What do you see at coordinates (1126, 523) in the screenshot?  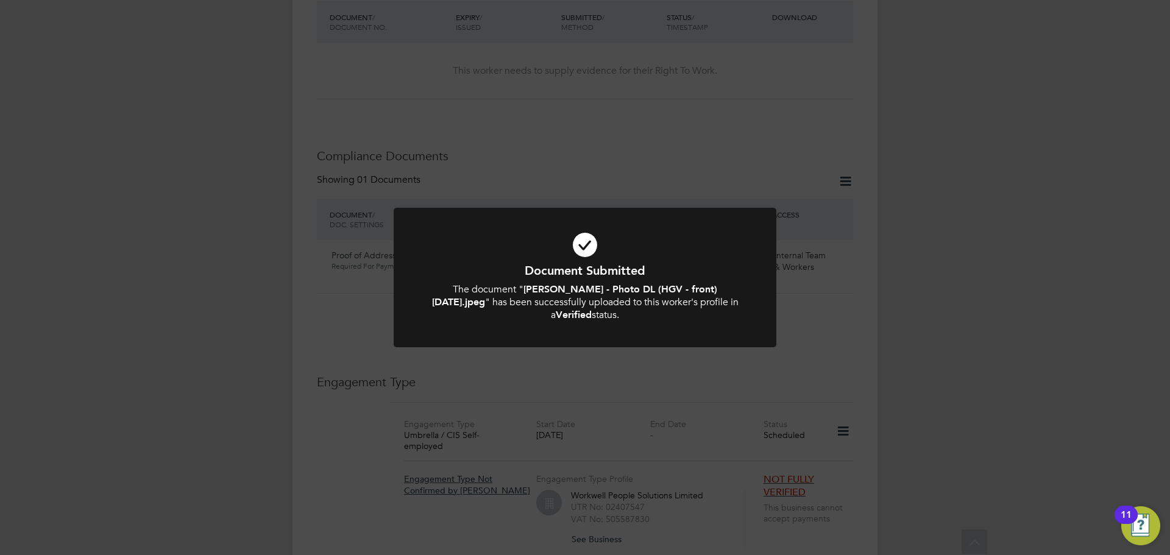 I see `div: 11` at bounding box center [1126, 523].